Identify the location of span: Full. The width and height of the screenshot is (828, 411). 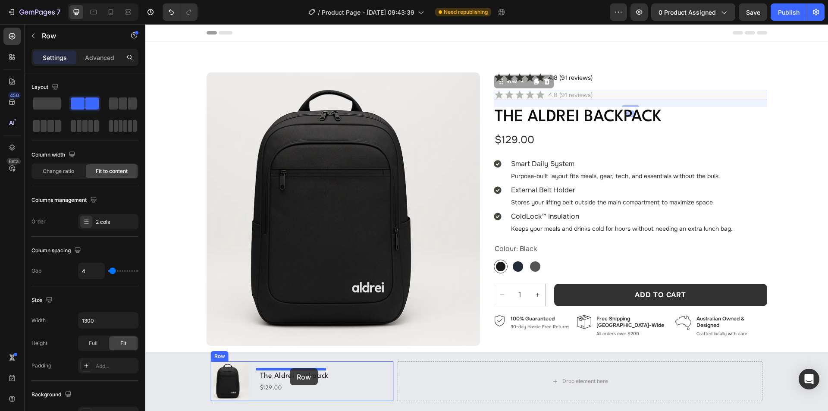
(93, 343).